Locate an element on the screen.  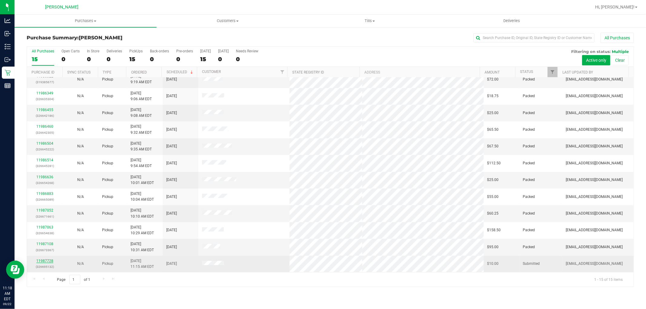
button: Active only is located at coordinates (596, 60).